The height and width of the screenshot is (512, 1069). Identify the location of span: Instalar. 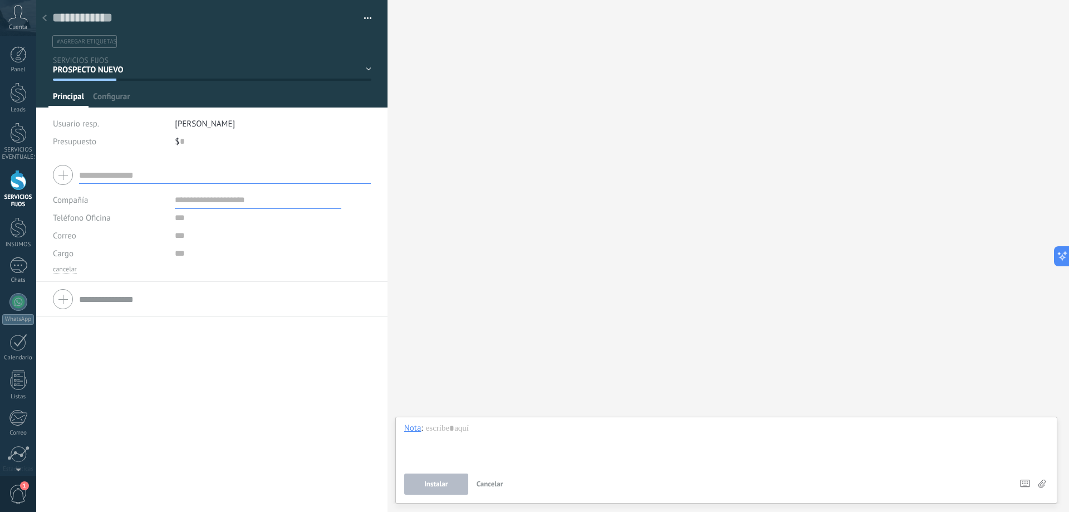
(436, 484).